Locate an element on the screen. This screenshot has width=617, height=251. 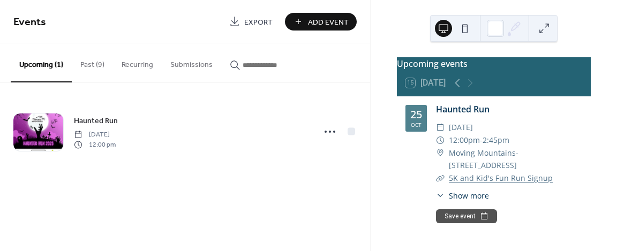
a: 5K and Kid's Fun Run Signup is located at coordinates (501, 178).